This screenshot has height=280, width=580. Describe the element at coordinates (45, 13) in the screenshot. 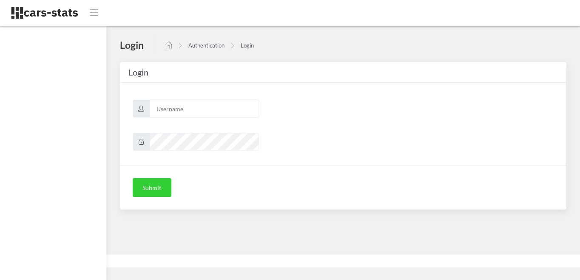

I see `img: navbar brand` at that location.